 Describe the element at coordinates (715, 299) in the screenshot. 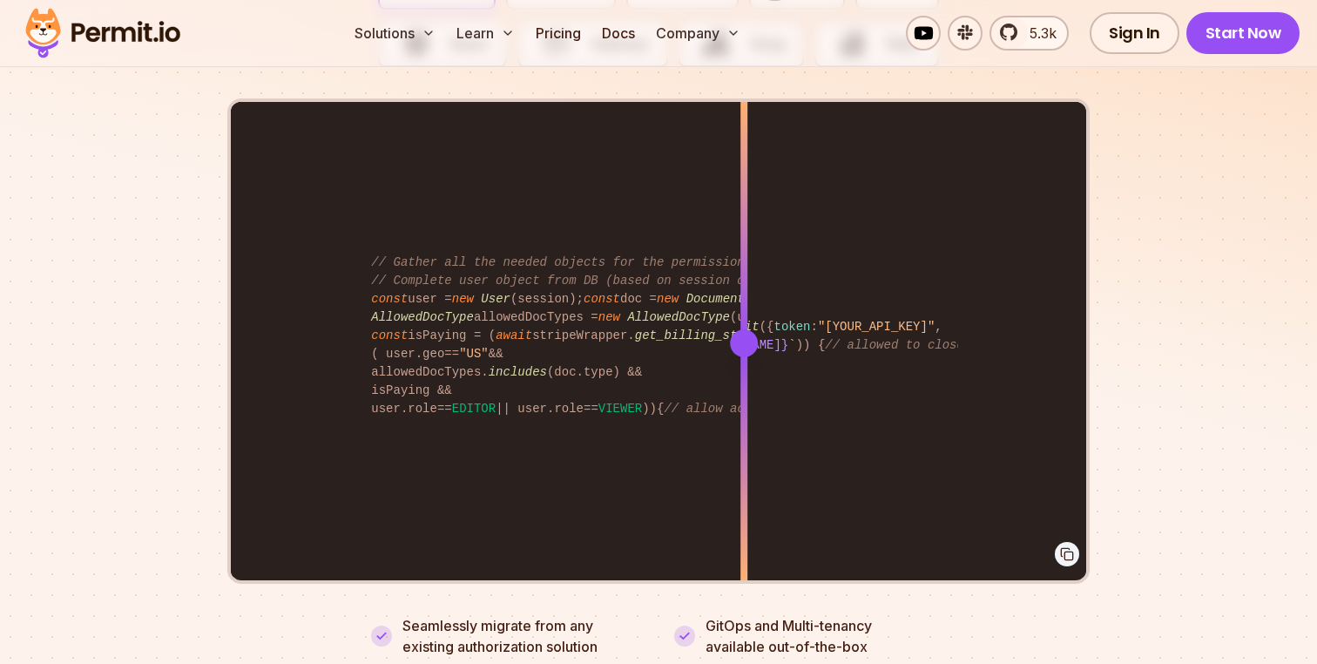

I see `span: Document` at that location.